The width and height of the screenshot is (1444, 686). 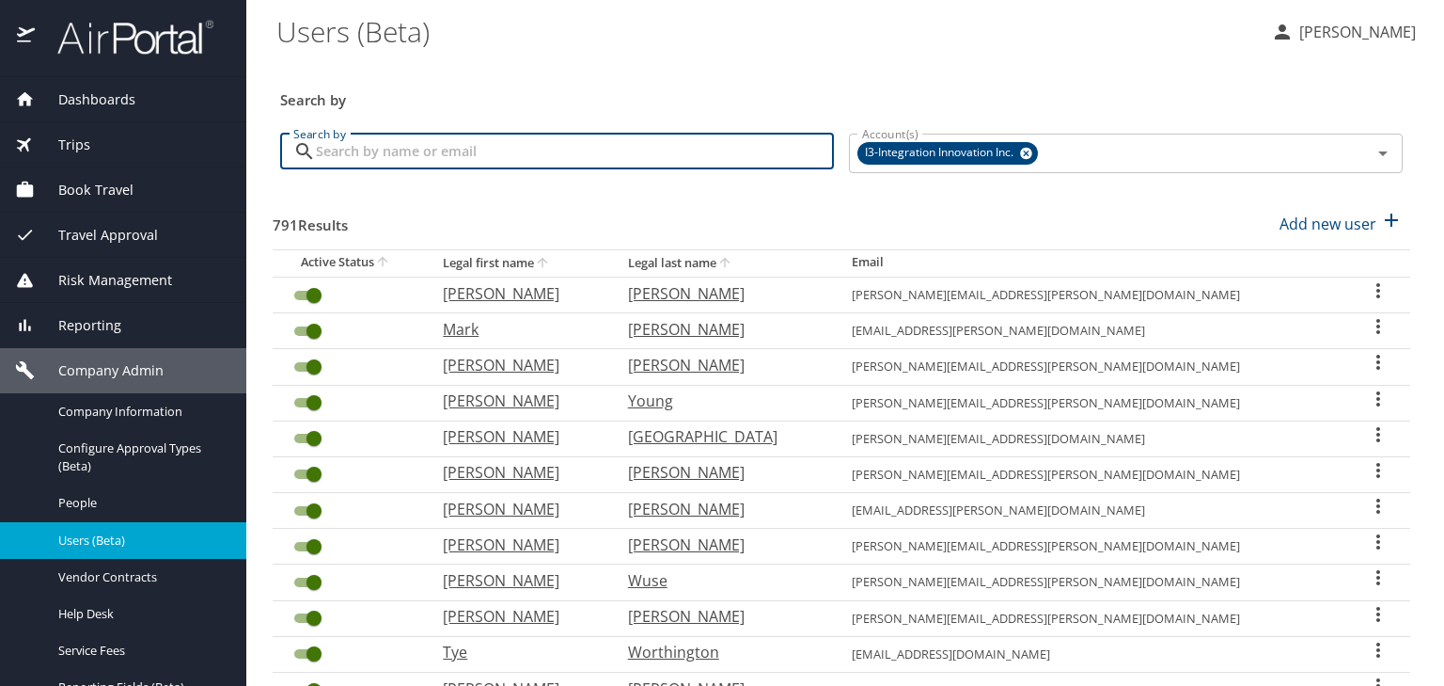 I want to click on h1: Users (Beta), so click(x=766, y=31).